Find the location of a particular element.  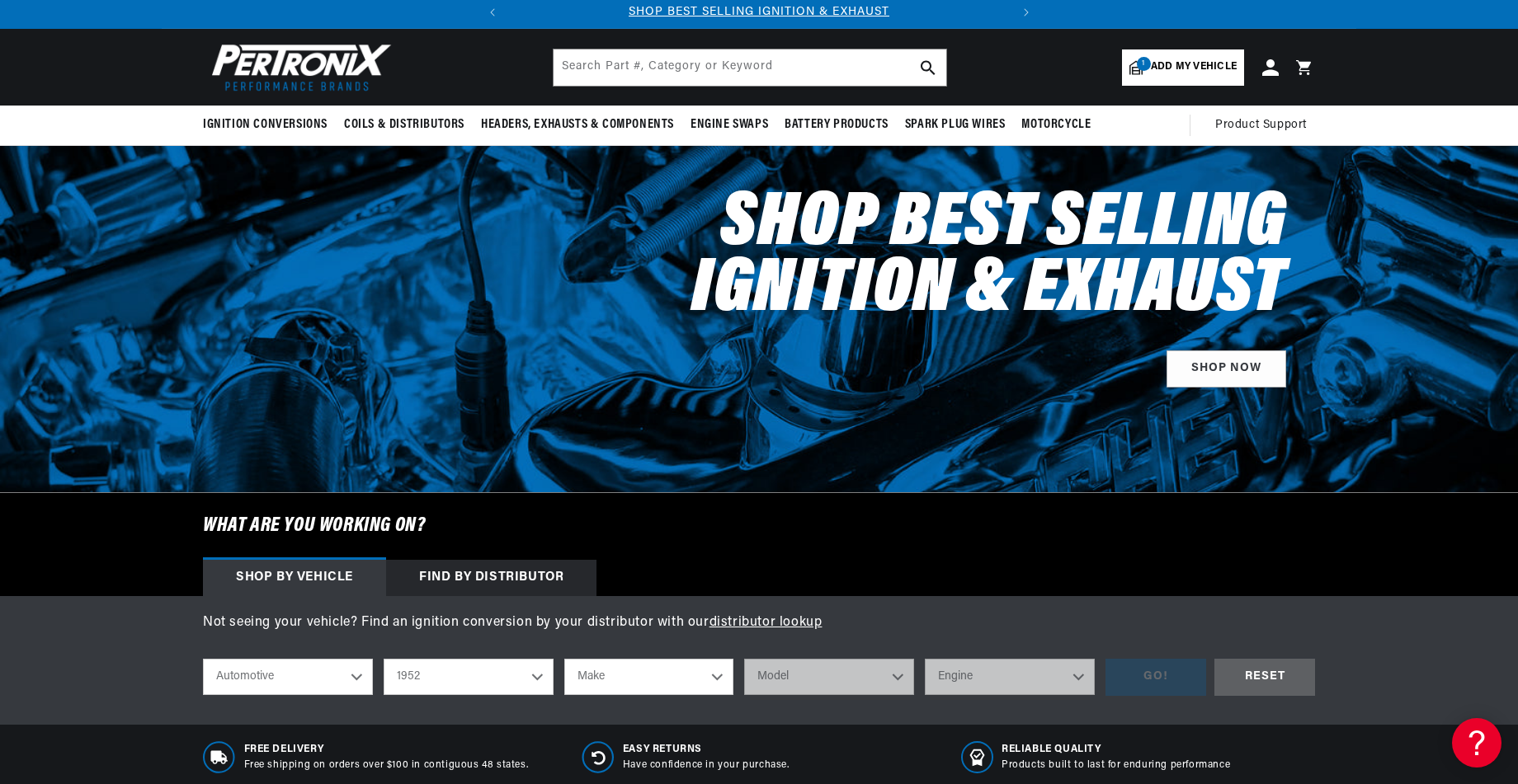

div: Find by Distributor is located at coordinates (491, 578).